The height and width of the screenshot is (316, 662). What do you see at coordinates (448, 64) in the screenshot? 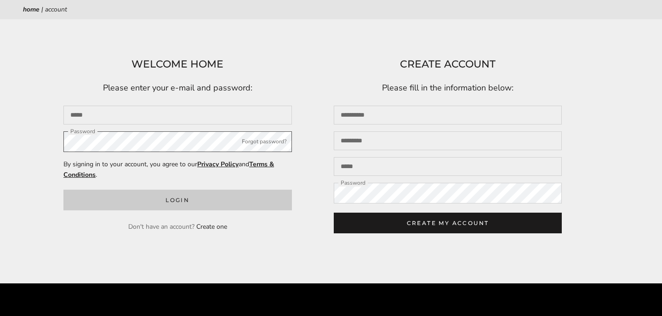
I see `h1: CREATE ACCOUNT` at bounding box center [448, 64].